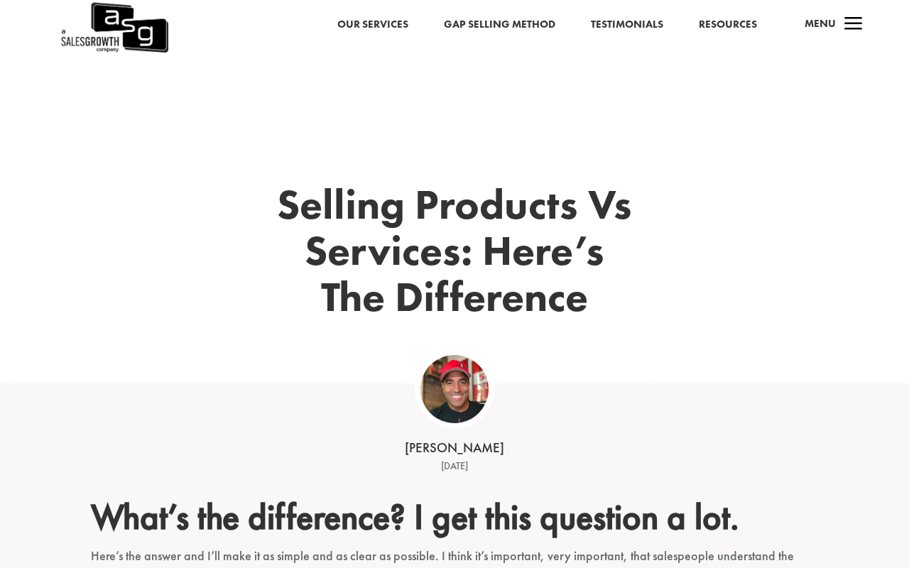  What do you see at coordinates (821, 23) in the screenshot?
I see `span: Menu` at bounding box center [821, 23].